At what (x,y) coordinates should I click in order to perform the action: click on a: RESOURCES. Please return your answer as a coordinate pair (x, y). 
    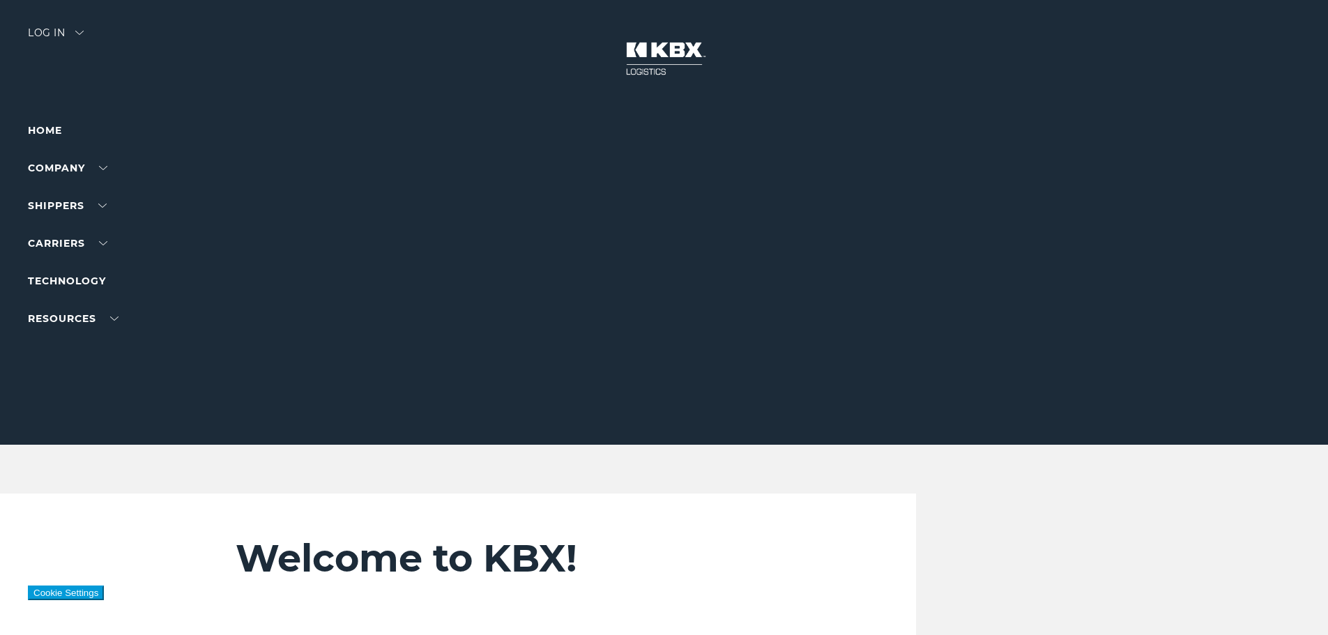
    Looking at the image, I should click on (73, 319).